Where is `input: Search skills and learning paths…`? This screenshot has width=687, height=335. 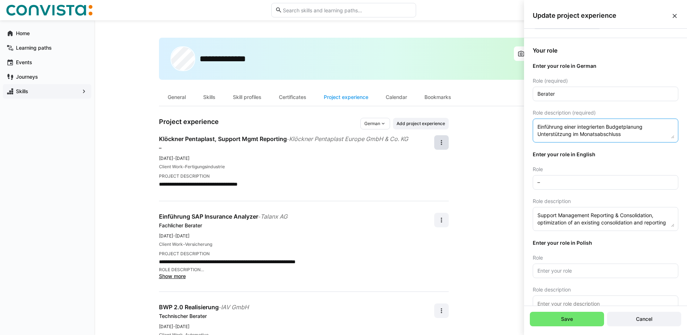
input: Search skills and learning paths… is located at coordinates (347, 10).